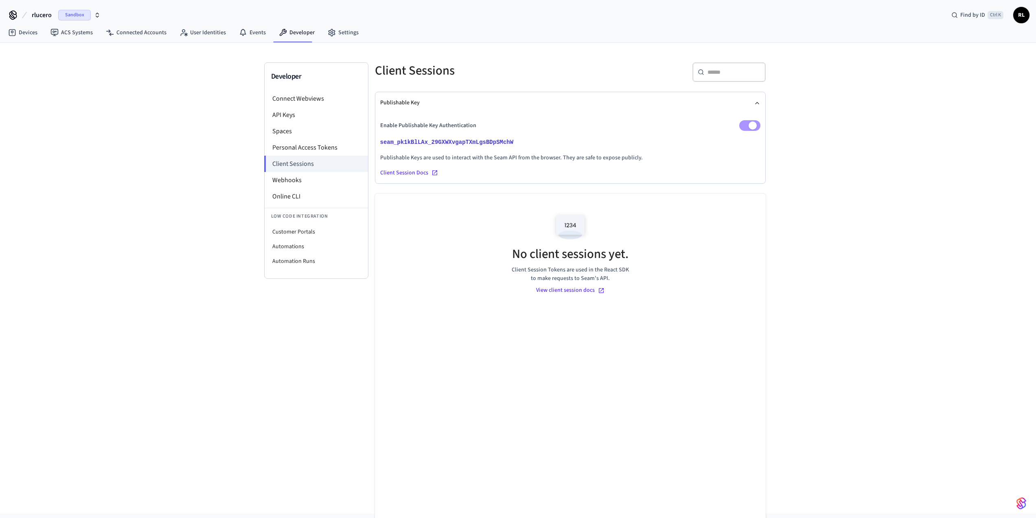 The width and height of the screenshot is (1036, 518). Describe the element at coordinates (252, 33) in the screenshot. I see `a: Events` at that location.